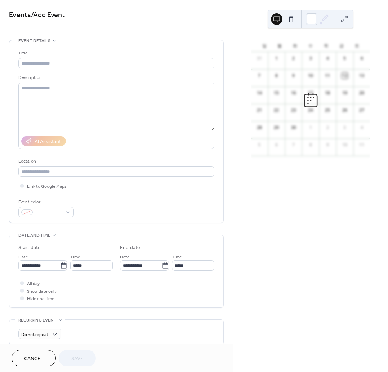 Image resolution: width=388 pixels, height=372 pixels. Describe the element at coordinates (260, 93) in the screenshot. I see `div: 14` at that location.